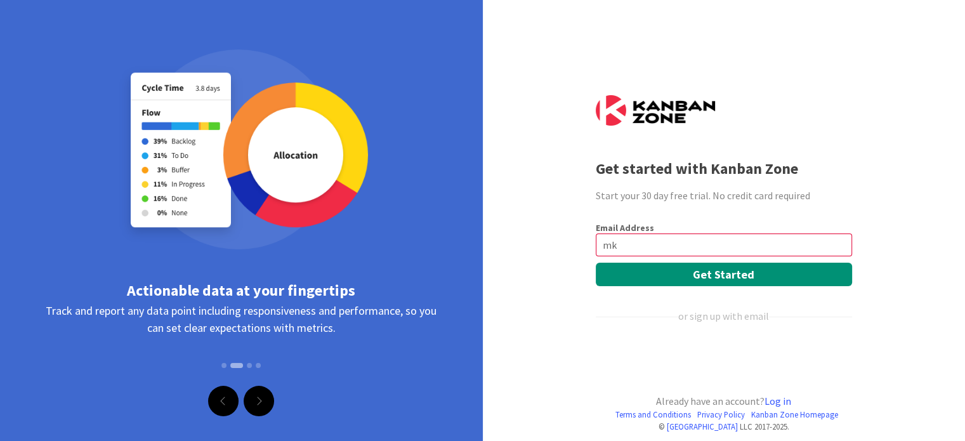  Describe the element at coordinates (249, 365) in the screenshot. I see `button: Slide 3` at that location.